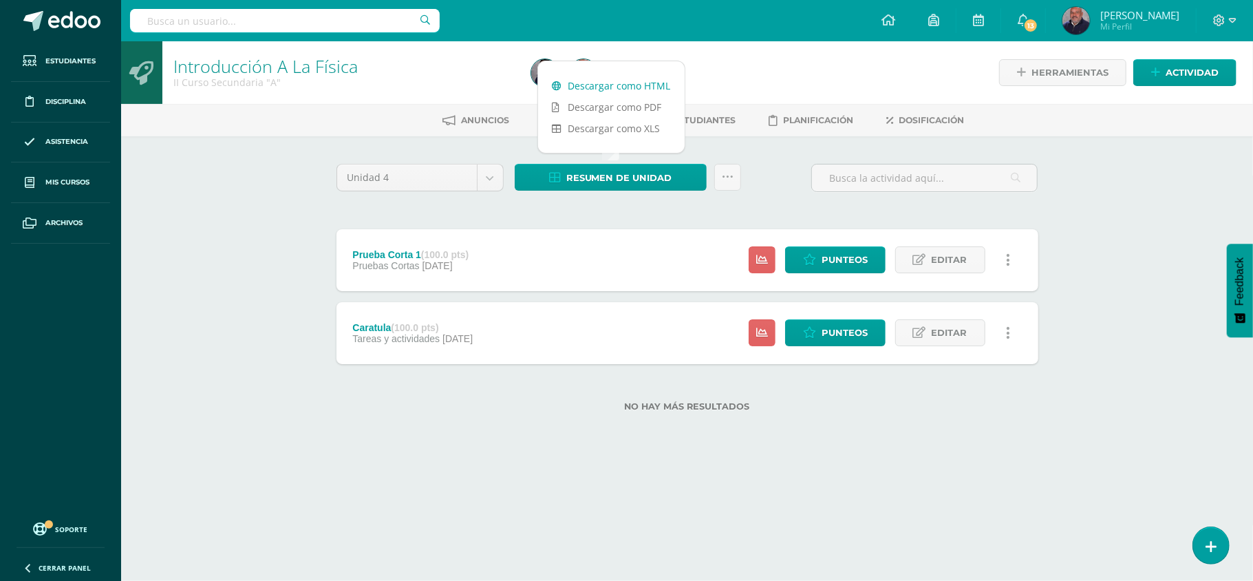 This screenshot has height=581, width=1253. Describe the element at coordinates (611, 107) in the screenshot. I see `a: Descargar como PDF` at that location.